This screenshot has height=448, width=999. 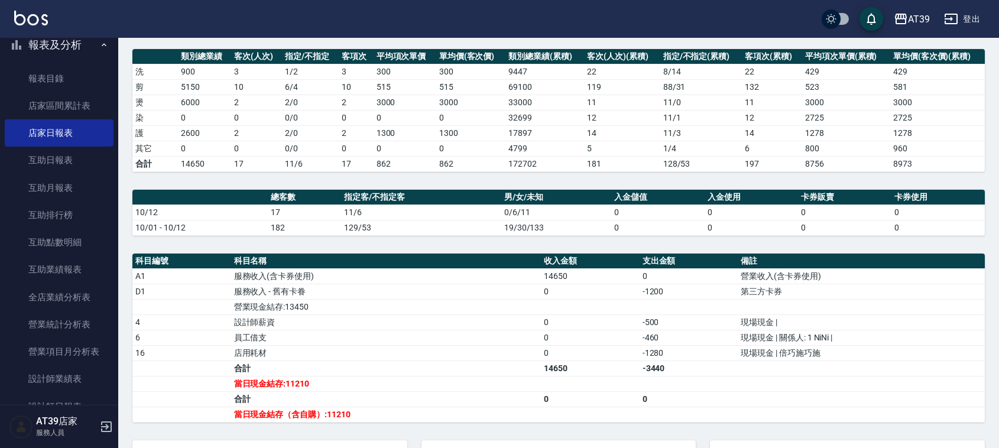 What do you see at coordinates (556, 212) in the screenshot?
I see `td: 0/6/11` at bounding box center [556, 212].